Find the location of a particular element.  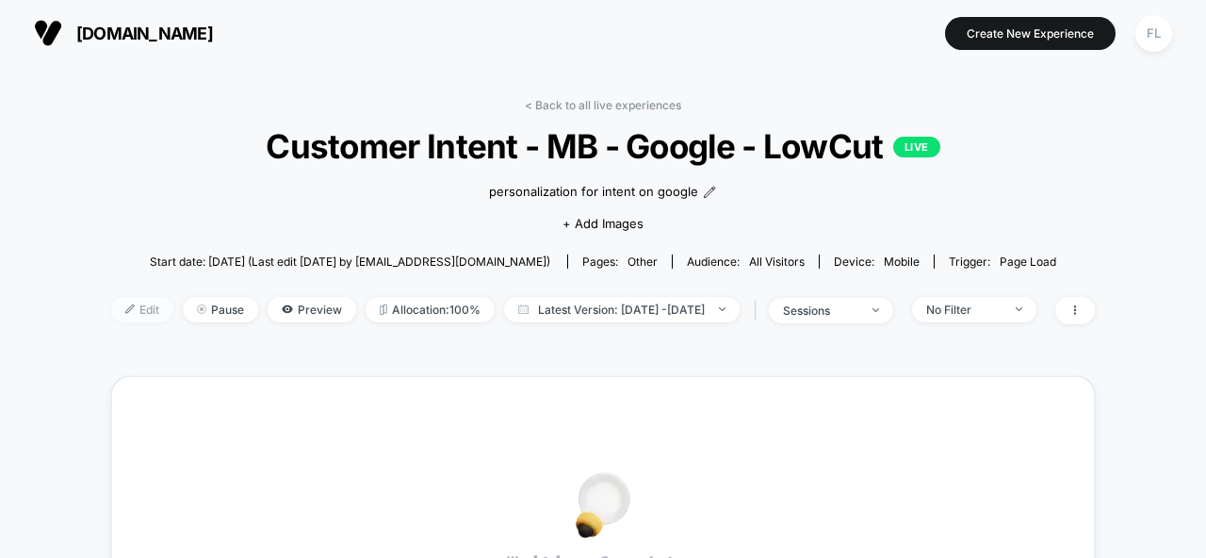

img: rebalance is located at coordinates (383, 309).